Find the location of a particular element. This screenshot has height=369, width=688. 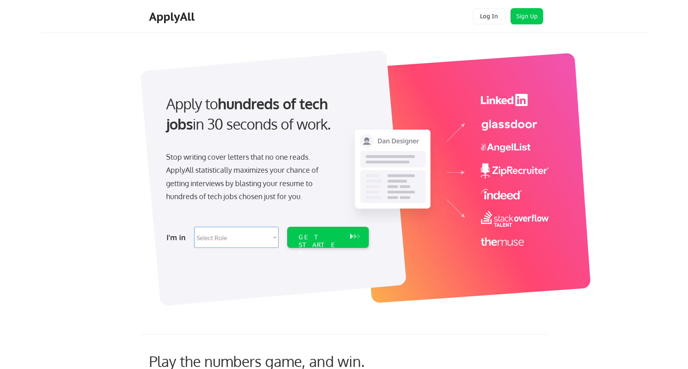

div: Apply to in 30 seconds of work. is located at coordinates (265, 114).